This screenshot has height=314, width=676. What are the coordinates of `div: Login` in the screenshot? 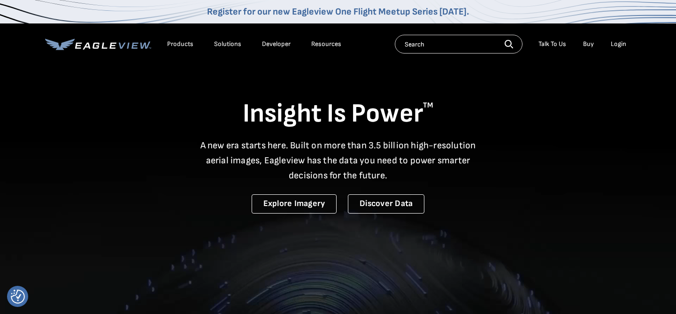 It's located at (618, 44).